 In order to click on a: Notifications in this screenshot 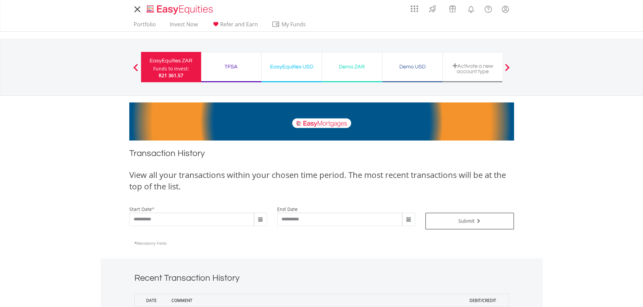, I will do `click(471, 8)`.